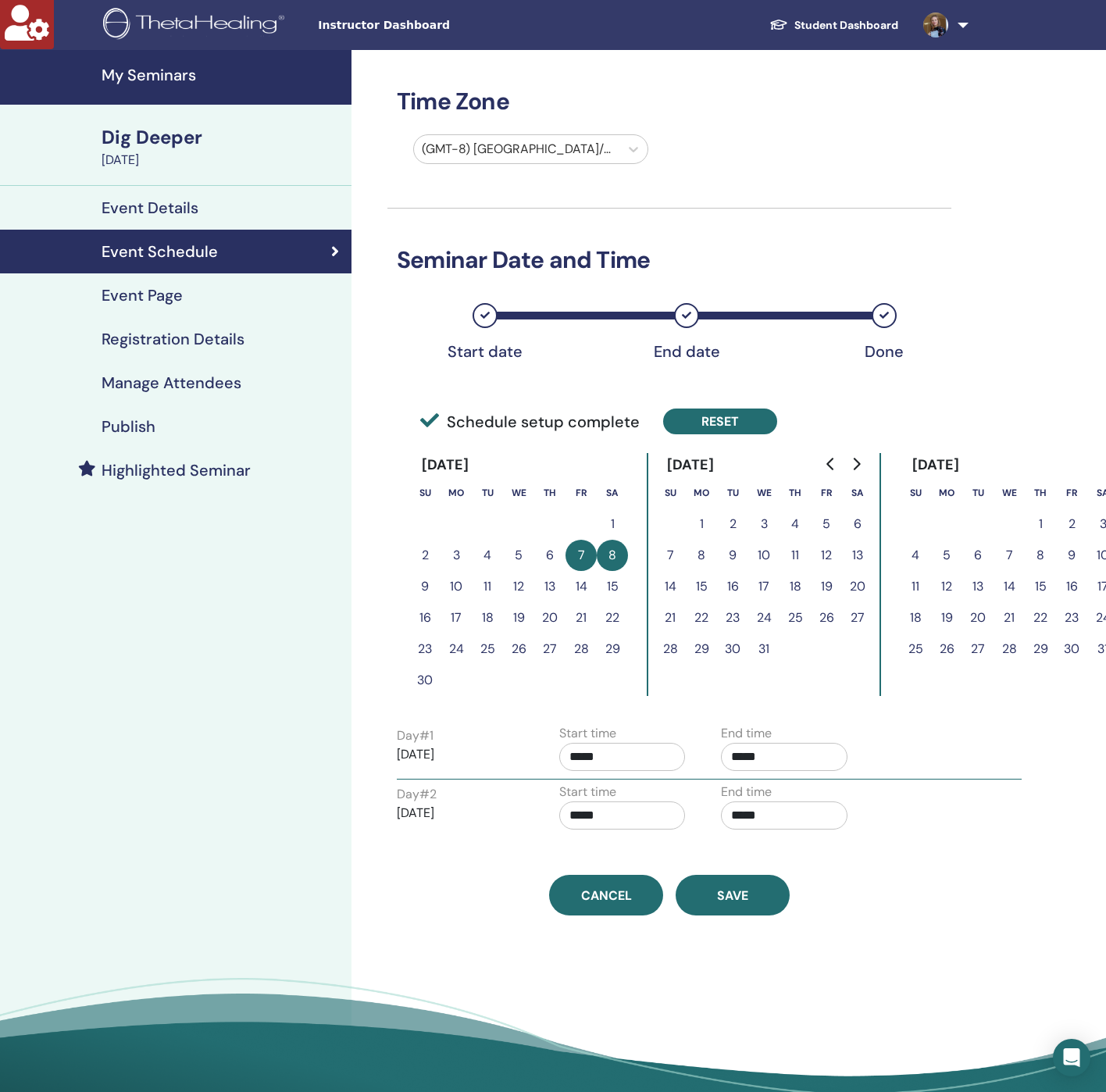 Image resolution: width=1106 pixels, height=1092 pixels. Describe the element at coordinates (222, 75) in the screenshot. I see `h4: My Seminars` at that location.